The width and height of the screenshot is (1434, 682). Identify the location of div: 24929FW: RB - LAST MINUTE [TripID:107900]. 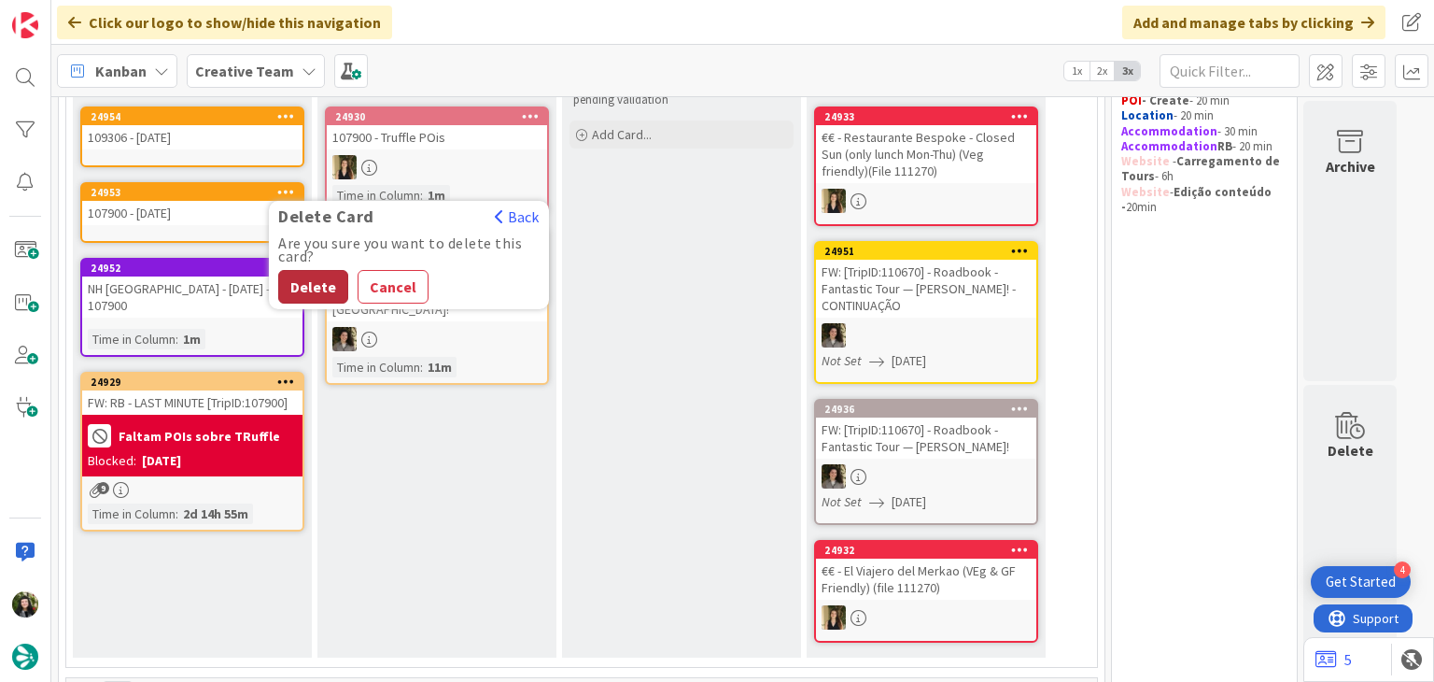
(192, 394).